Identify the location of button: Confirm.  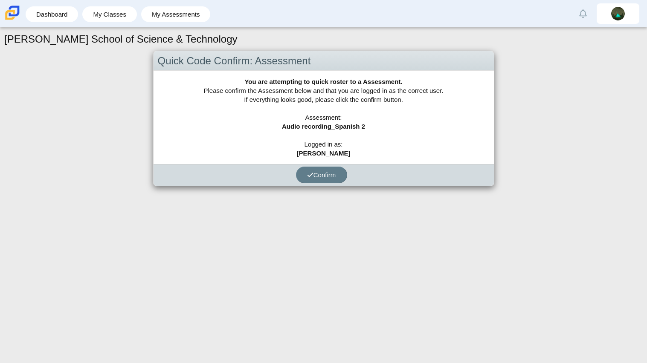
(321, 175).